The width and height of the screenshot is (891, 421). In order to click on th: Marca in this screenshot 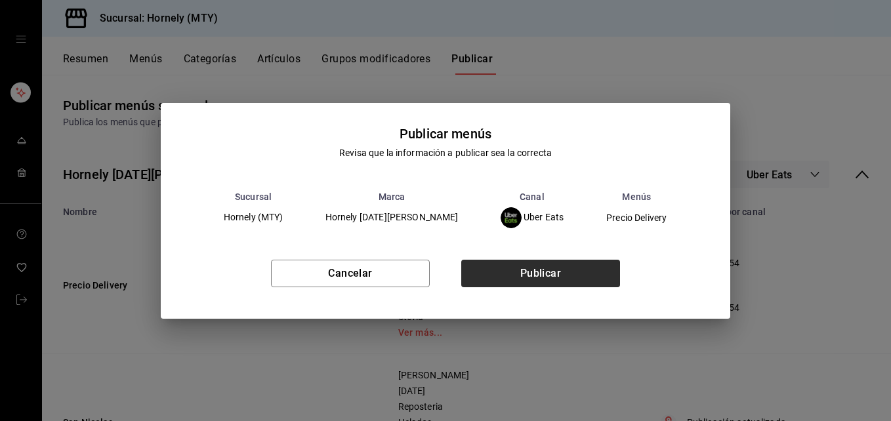, I will do `click(391, 197)`.